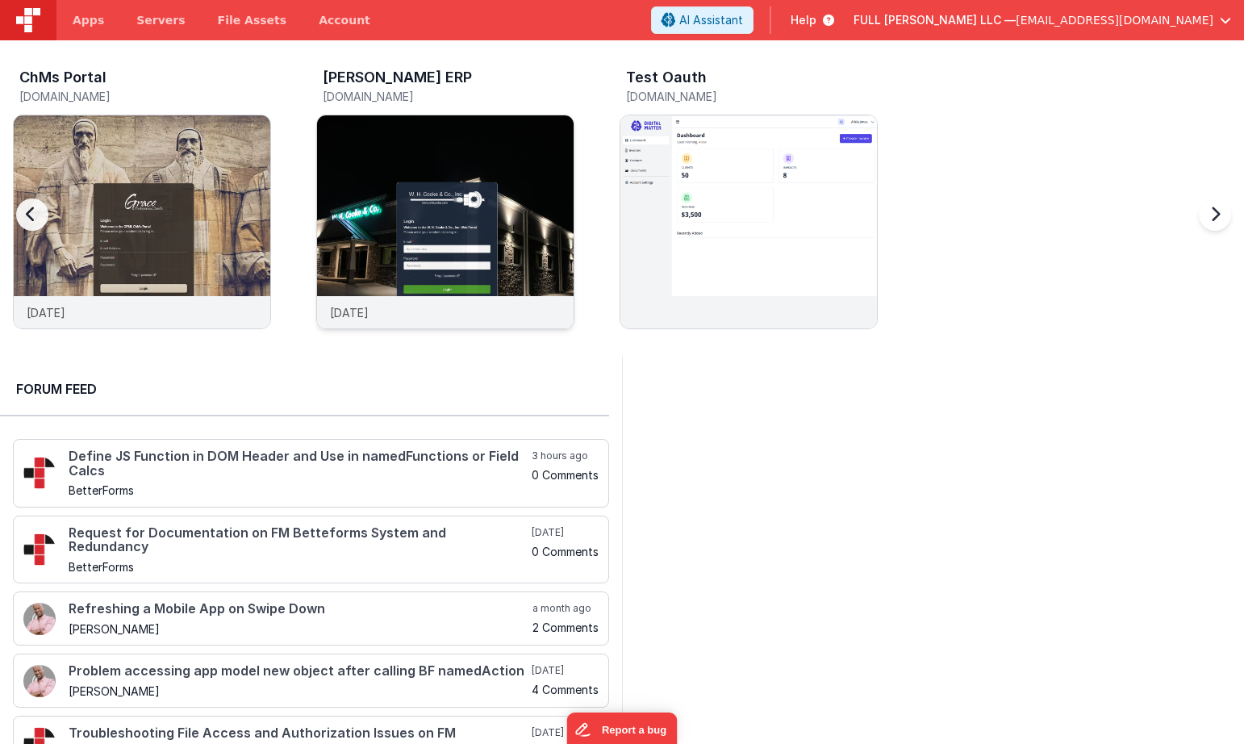 Image resolution: width=1244 pixels, height=744 pixels. Describe the element at coordinates (804, 20) in the screenshot. I see `span: Help` at that location.